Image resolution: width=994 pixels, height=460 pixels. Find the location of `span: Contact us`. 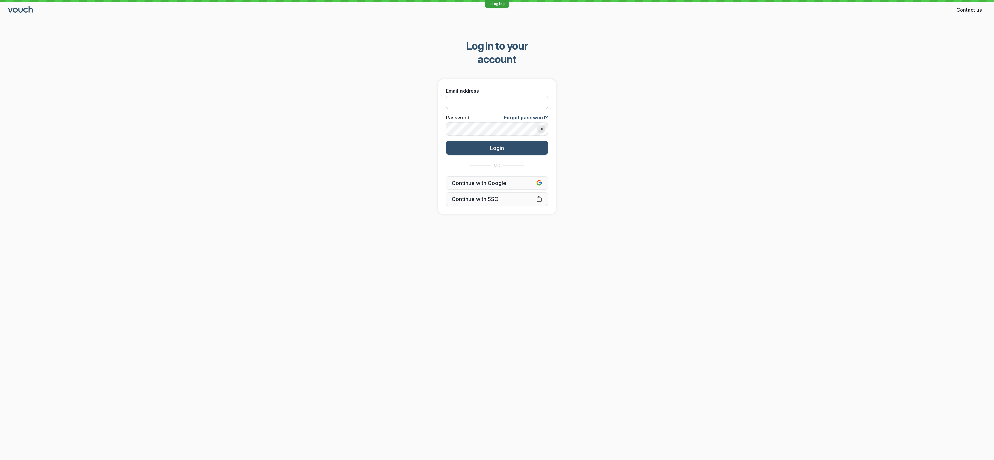

span: Contact us is located at coordinates (969, 10).